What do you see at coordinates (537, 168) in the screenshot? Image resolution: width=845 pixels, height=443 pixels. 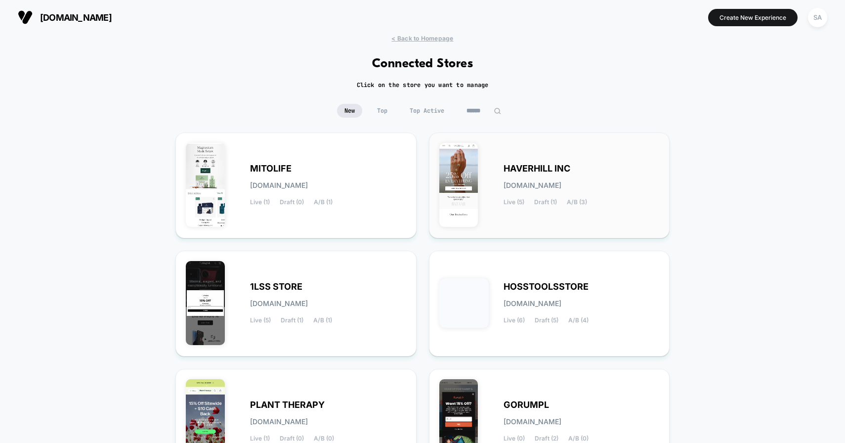 I see `span: HAVERHILL INC` at bounding box center [537, 168].